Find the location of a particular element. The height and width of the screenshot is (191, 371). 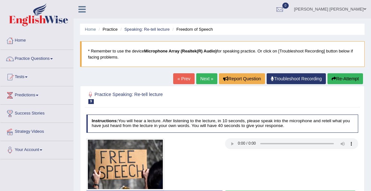

span: 0 is located at coordinates (286, 5).